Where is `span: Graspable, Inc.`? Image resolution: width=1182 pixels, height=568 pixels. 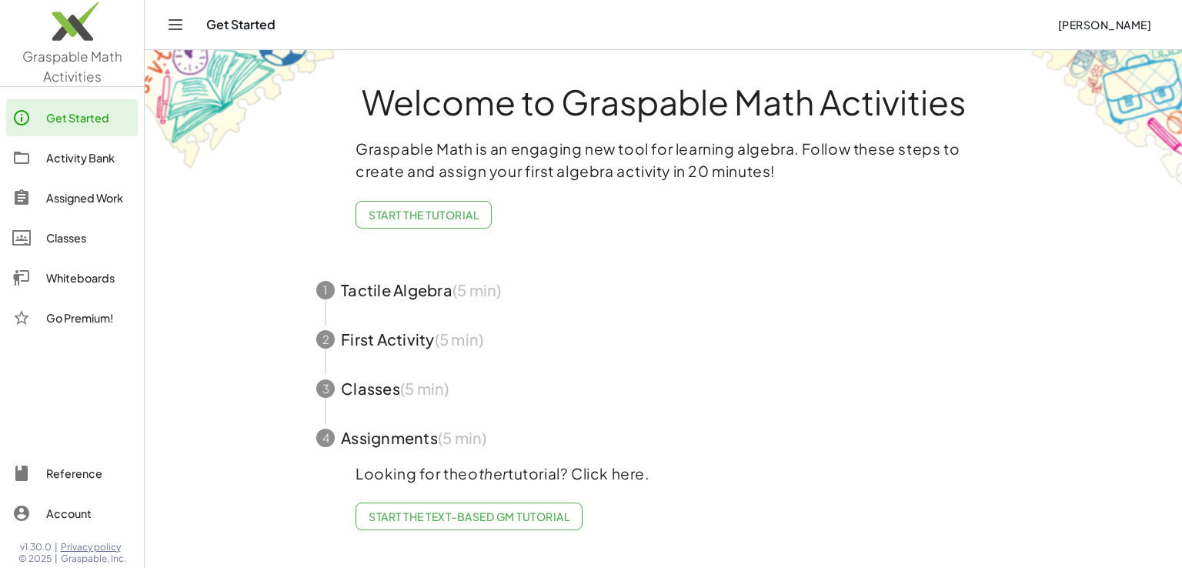 span: Graspable, Inc. is located at coordinates (93, 559).